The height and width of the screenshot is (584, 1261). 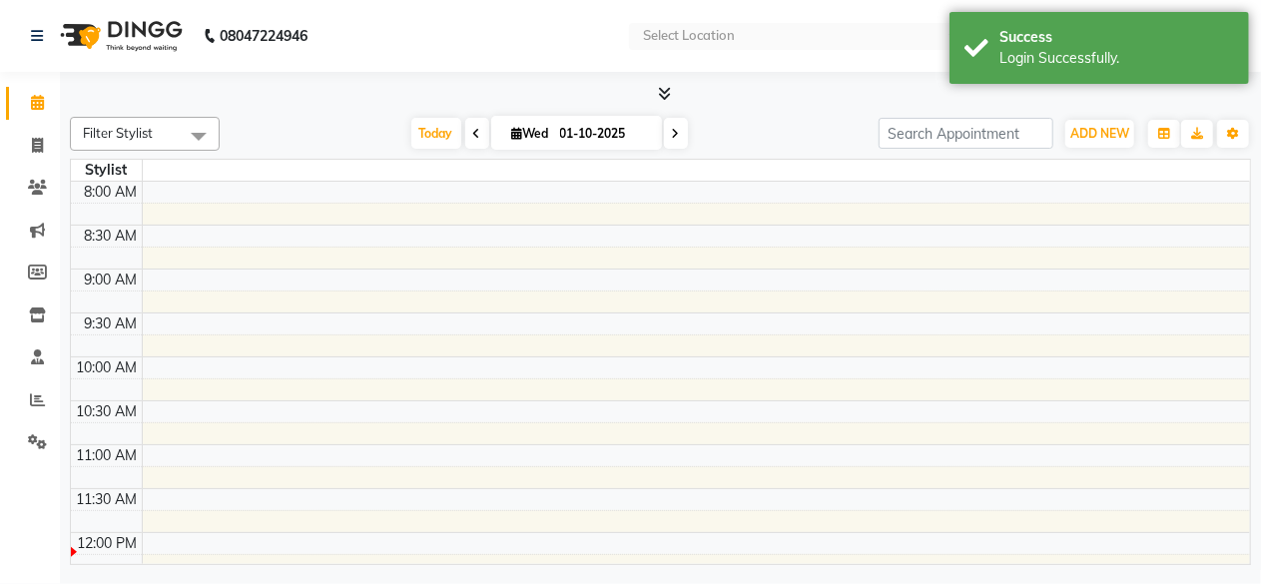 I want to click on input: 2025-10-01, so click(x=604, y=134).